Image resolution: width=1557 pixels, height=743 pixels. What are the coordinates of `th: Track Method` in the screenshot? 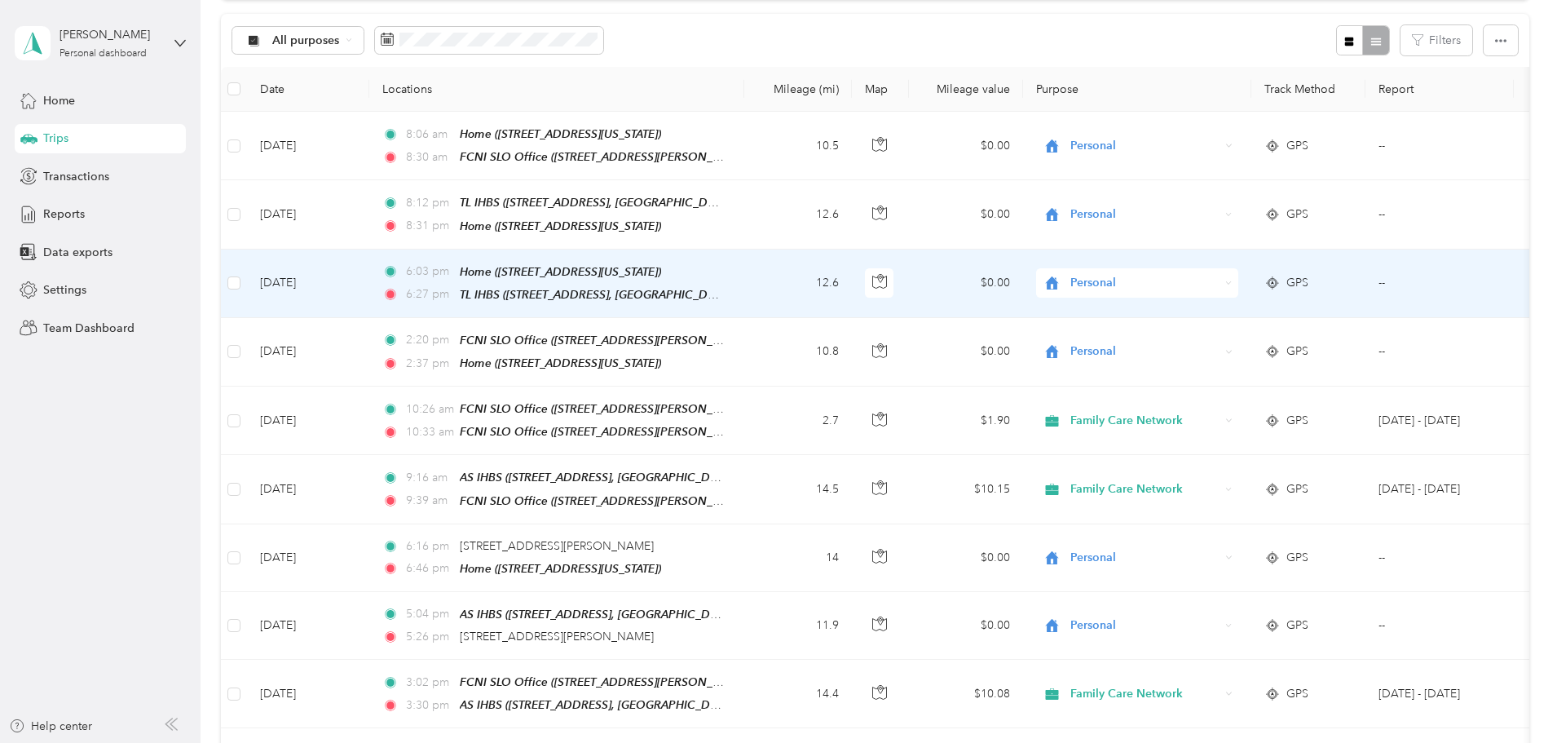 It's located at (1309, 89).